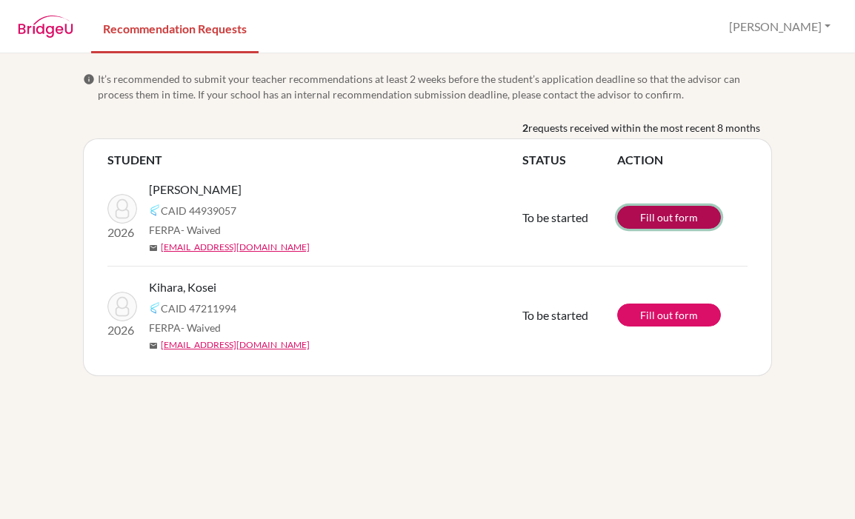 The width and height of the screenshot is (855, 519). Describe the element at coordinates (570, 160) in the screenshot. I see `th: STATUS` at that location.